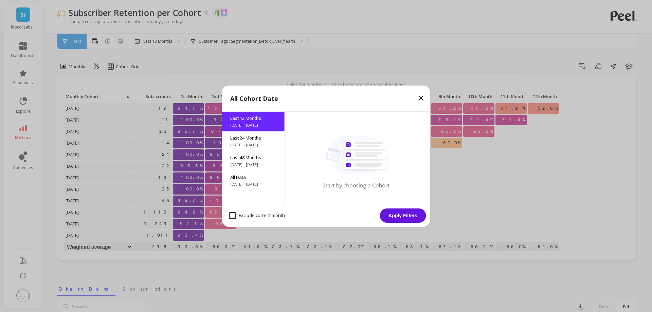  I want to click on p: All Cohort Date, so click(254, 98).